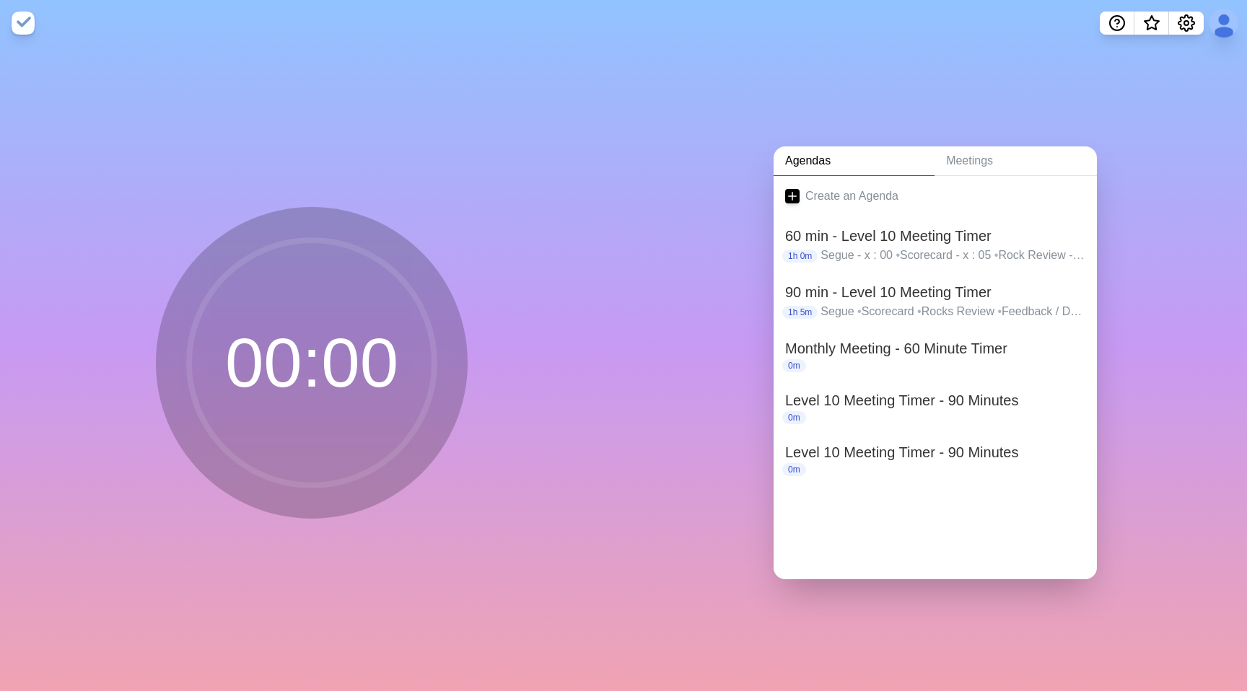 The width and height of the screenshot is (1247, 691). I want to click on img: timeblocks logo, so click(23, 23).